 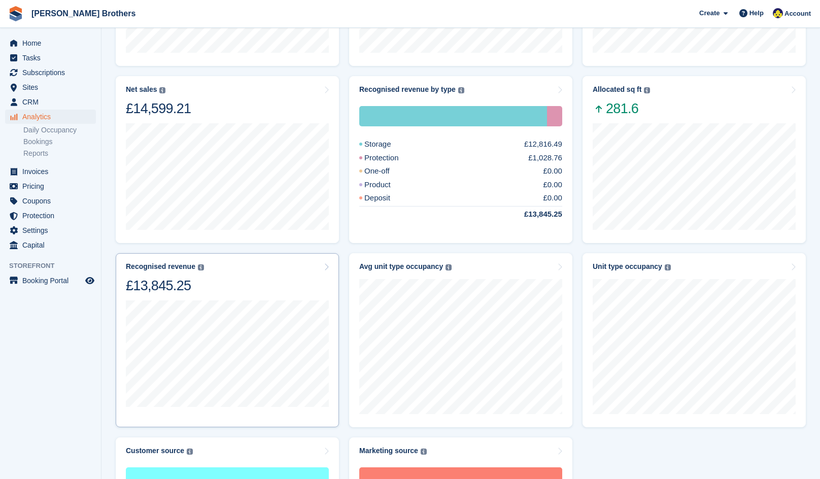 I want to click on span: Protection, so click(x=53, y=216).